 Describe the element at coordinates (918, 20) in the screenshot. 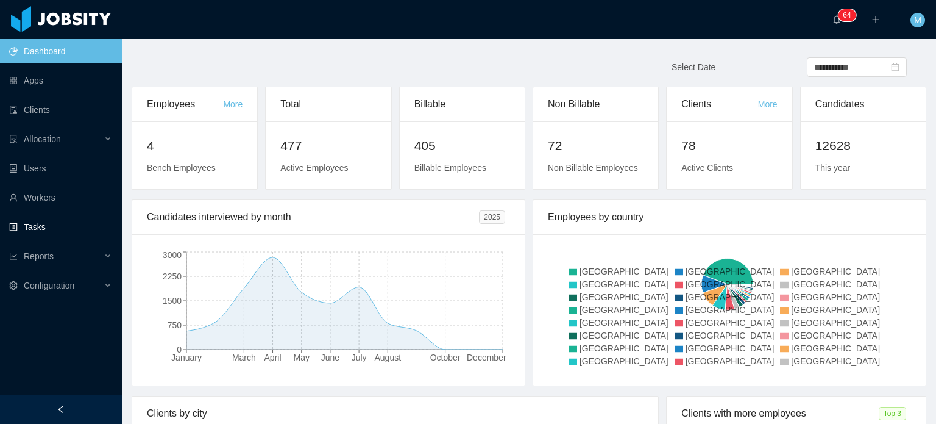

I see `span: M` at that location.